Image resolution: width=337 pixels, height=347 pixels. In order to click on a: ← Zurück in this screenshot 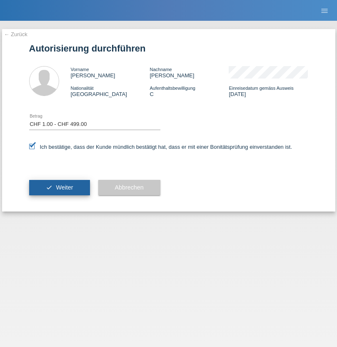, I will do `click(16, 34)`.